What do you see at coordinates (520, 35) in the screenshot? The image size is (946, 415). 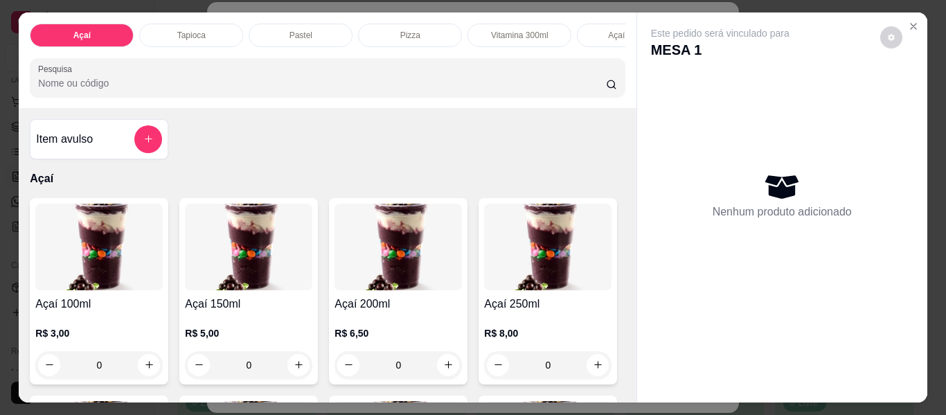 I see `p: Vitamina 300ml` at bounding box center [520, 35].